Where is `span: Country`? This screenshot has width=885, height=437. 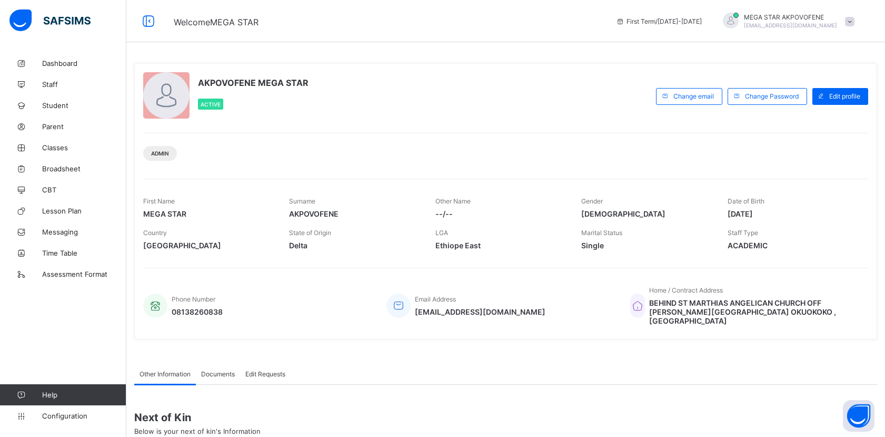
span: Country is located at coordinates (155, 232).